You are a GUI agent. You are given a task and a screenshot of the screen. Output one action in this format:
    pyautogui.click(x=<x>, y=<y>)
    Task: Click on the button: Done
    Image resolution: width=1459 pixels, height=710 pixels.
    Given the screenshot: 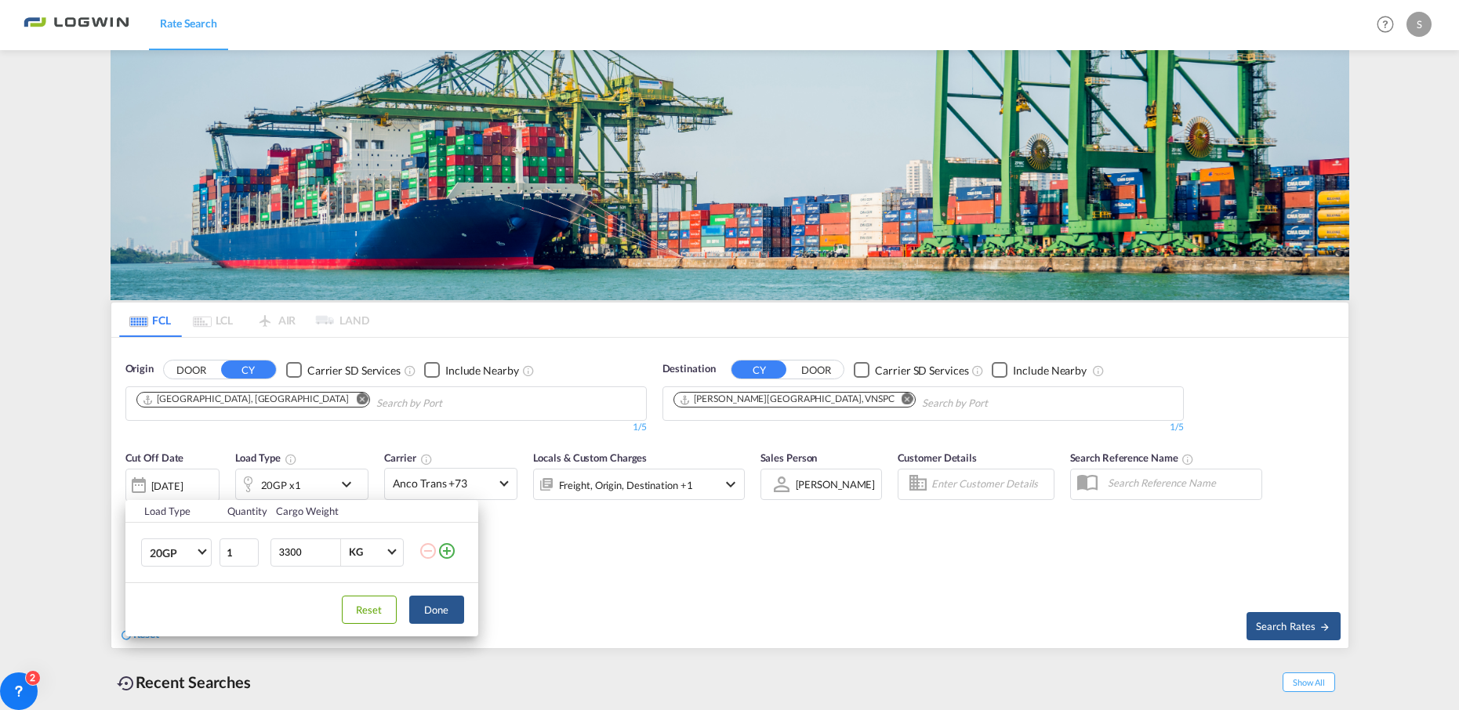 What is the action you would take?
    pyautogui.click(x=437, y=610)
    